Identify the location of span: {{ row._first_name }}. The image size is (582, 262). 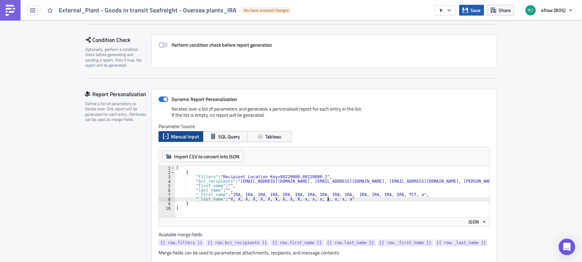
(405, 243).